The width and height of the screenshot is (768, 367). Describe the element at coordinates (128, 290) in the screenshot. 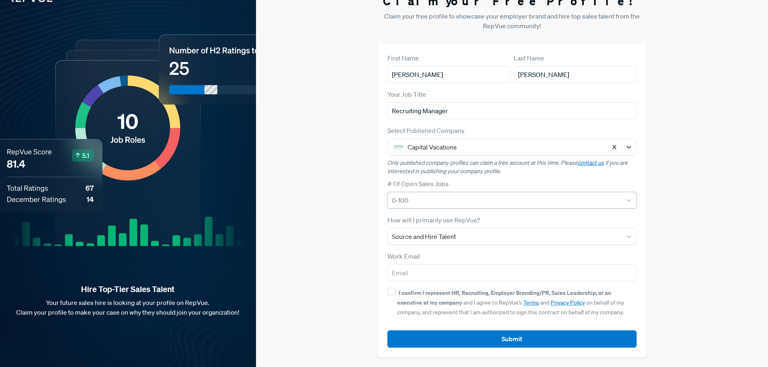

I see `strong: Hire Top-Tier Sales Talent` at that location.